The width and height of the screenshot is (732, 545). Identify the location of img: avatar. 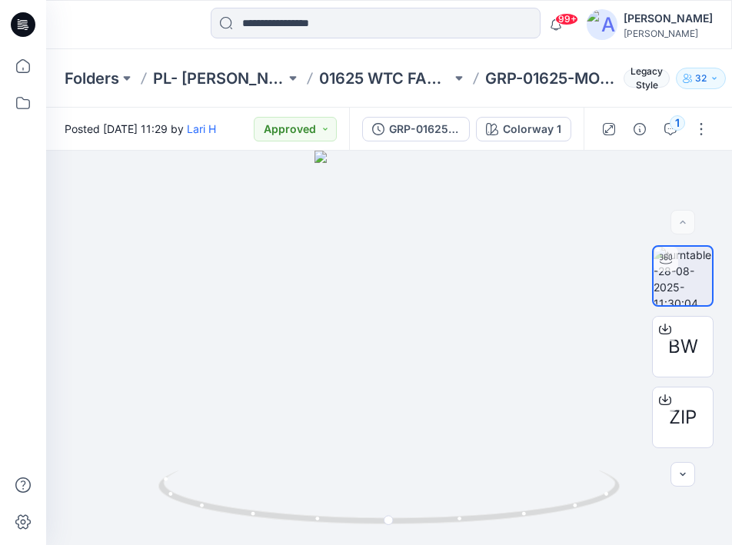
(602, 25).